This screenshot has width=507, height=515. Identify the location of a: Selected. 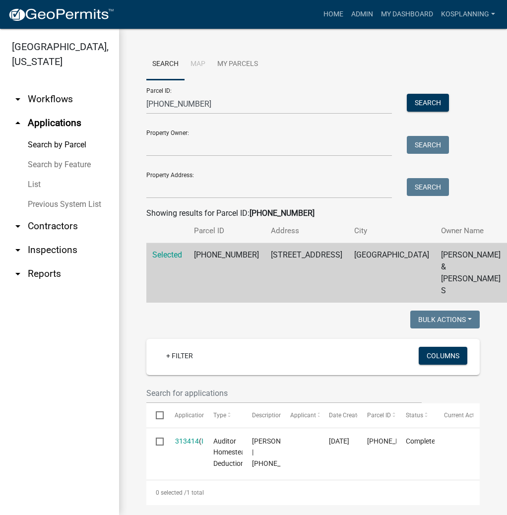
(167, 254).